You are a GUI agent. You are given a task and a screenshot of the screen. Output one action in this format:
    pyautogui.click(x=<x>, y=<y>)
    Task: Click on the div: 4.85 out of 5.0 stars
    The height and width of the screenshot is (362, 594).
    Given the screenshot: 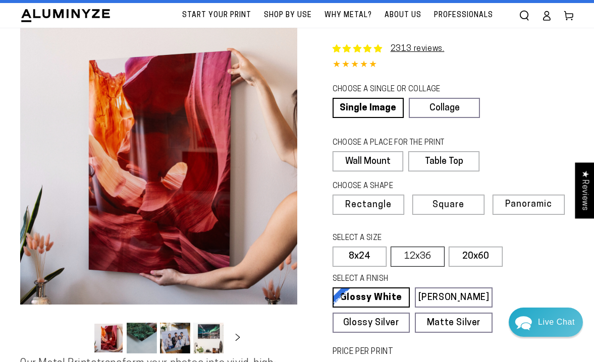 What is the action you would take?
    pyautogui.click(x=453, y=65)
    